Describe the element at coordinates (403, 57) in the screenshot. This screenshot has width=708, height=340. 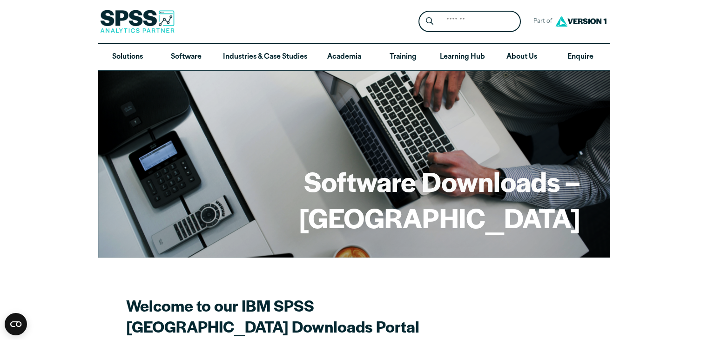
I see `a: Training` at that location.